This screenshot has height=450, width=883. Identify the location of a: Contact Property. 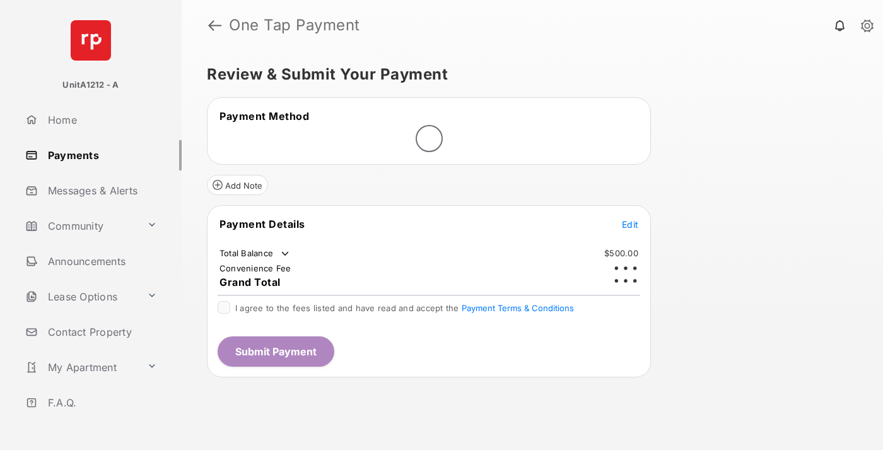
(101, 332).